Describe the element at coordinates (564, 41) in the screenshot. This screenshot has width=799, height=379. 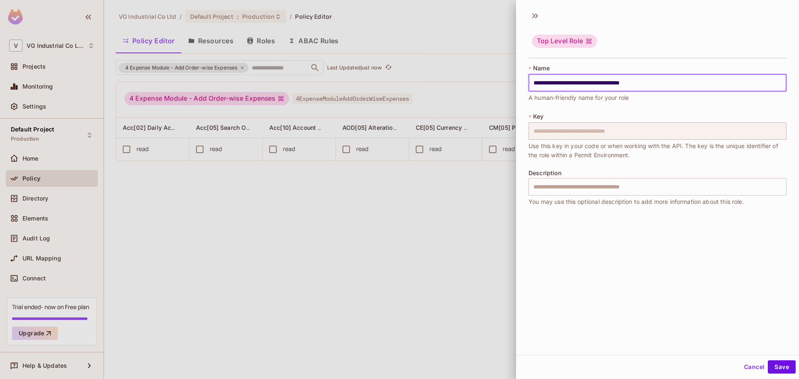
I see `div: Top Level Role` at that location.